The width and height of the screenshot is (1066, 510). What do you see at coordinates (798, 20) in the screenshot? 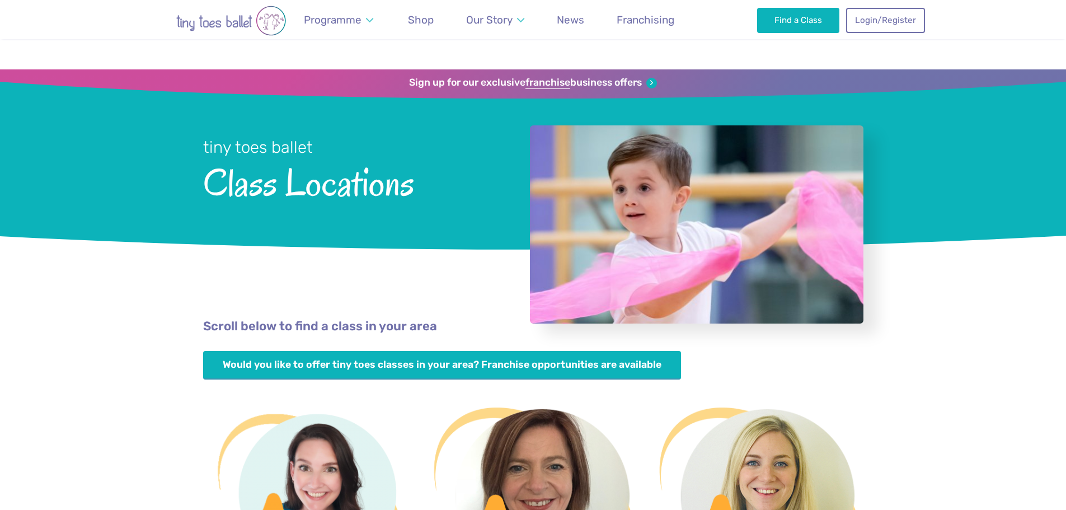
I see `a: Find a Class` at bounding box center [798, 20].